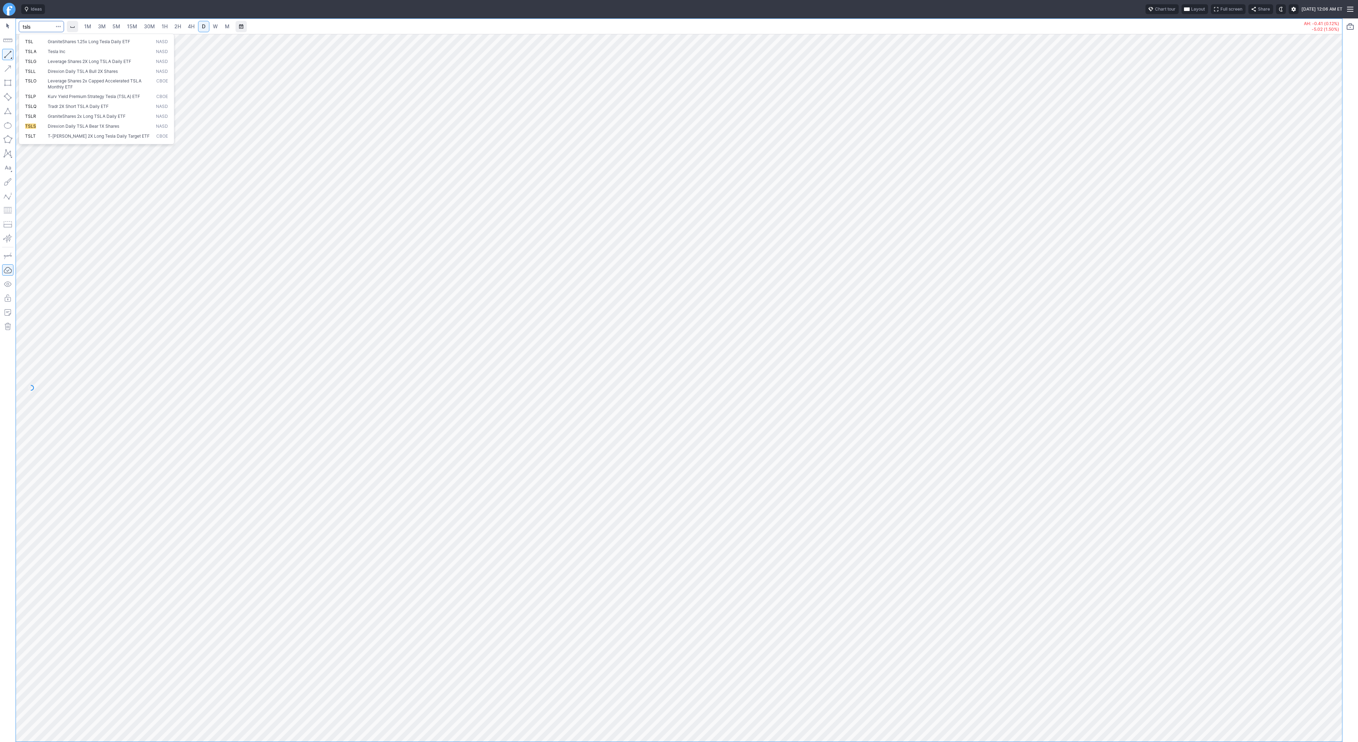  What do you see at coordinates (8, 125) in the screenshot?
I see `button: Ellipse` at bounding box center [8, 125].